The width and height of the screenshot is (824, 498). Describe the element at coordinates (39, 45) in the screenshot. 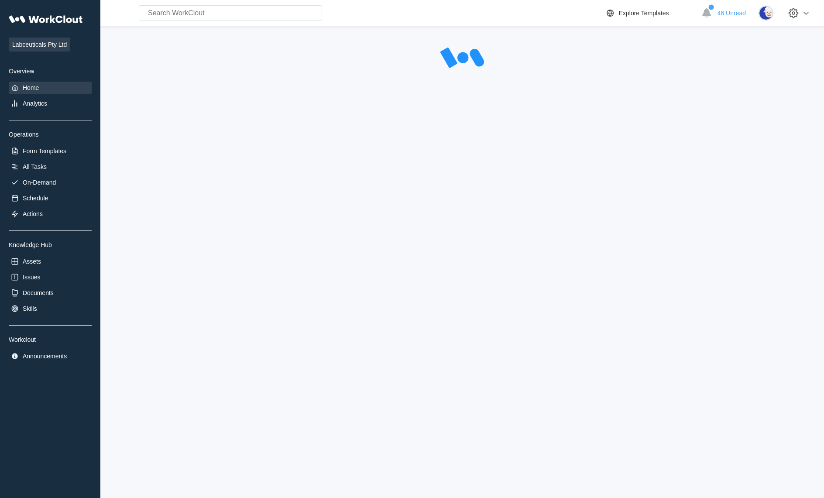

I see `span: Labceuticals Pty Ltd` at that location.